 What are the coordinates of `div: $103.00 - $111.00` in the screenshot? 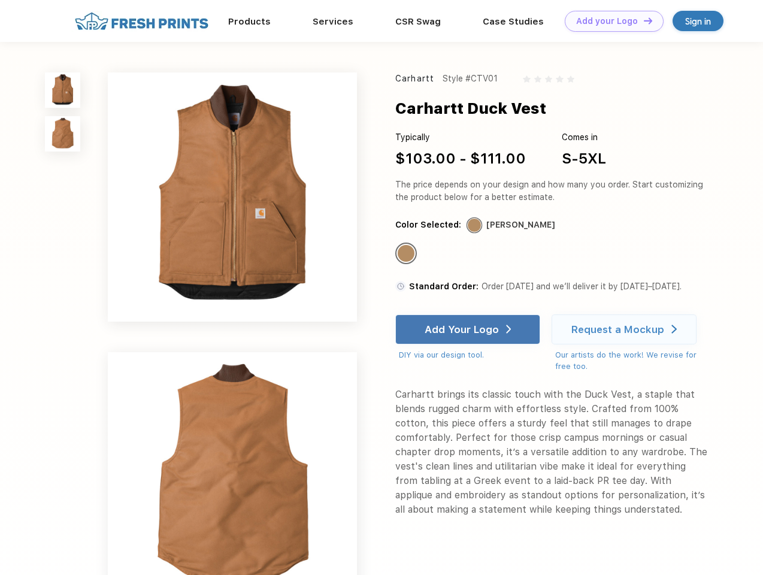 It's located at (461, 159).